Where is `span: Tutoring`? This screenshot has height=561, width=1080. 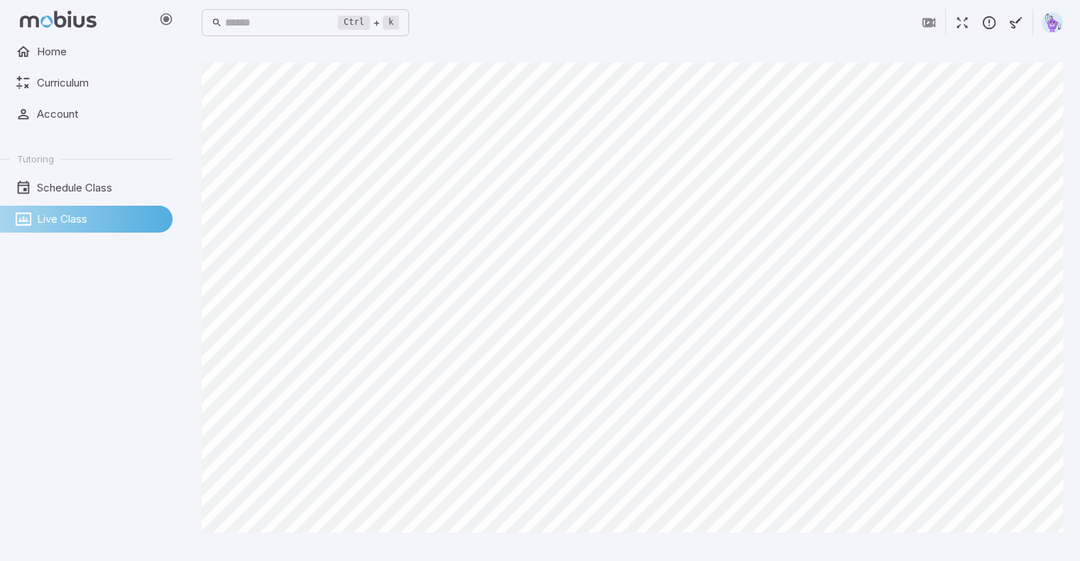
span: Tutoring is located at coordinates (35, 159).